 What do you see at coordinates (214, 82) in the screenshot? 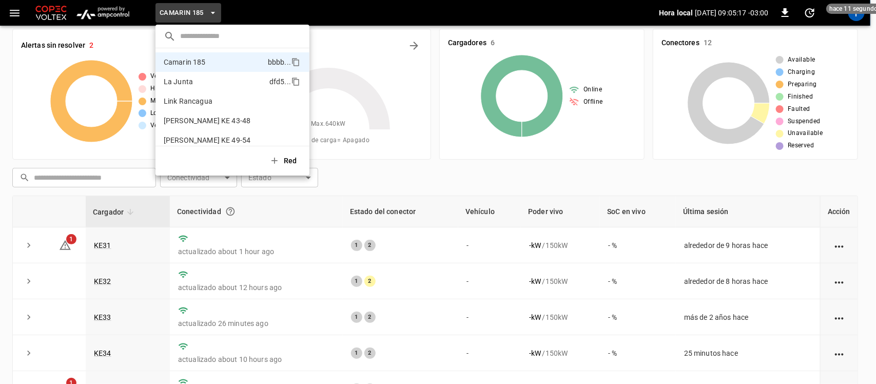
I see `p: La Junta` at bounding box center [214, 82].